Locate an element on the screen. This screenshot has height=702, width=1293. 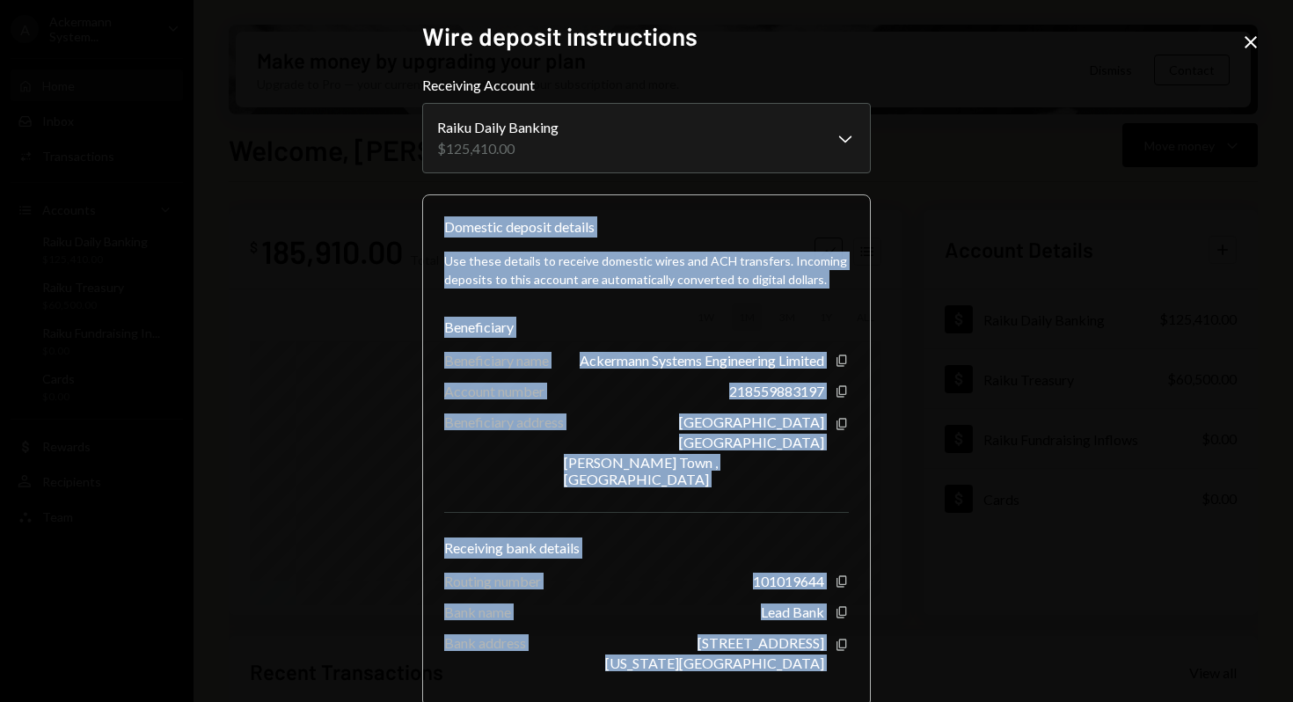
div: Ackermann Systems Engineering Limited is located at coordinates (702, 360).